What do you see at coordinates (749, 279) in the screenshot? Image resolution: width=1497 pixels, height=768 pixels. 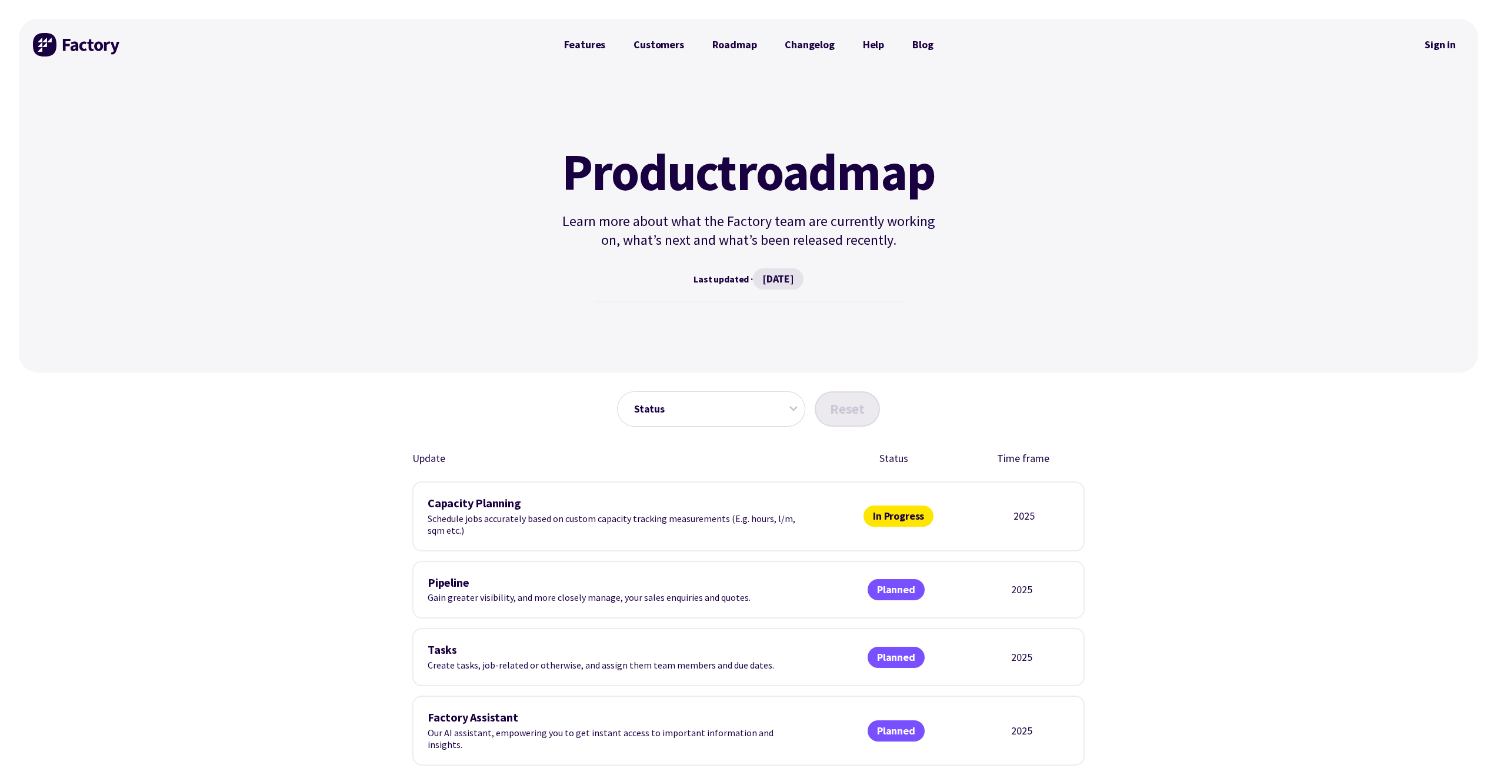 I see `div: Last updated ·` at bounding box center [749, 279].